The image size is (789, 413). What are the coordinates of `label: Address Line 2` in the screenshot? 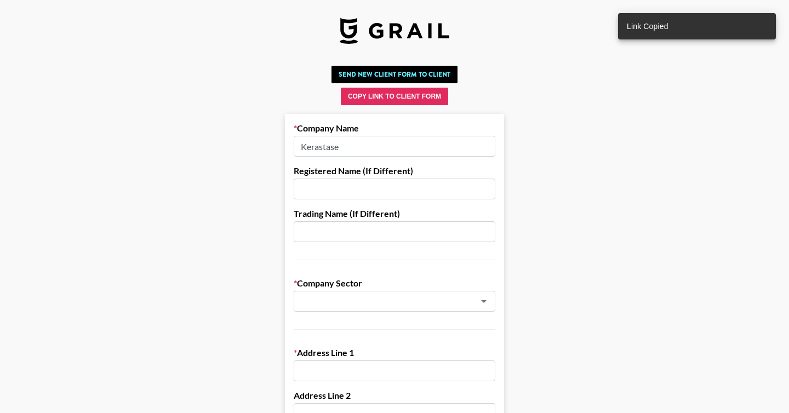 It's located at (394, 395).